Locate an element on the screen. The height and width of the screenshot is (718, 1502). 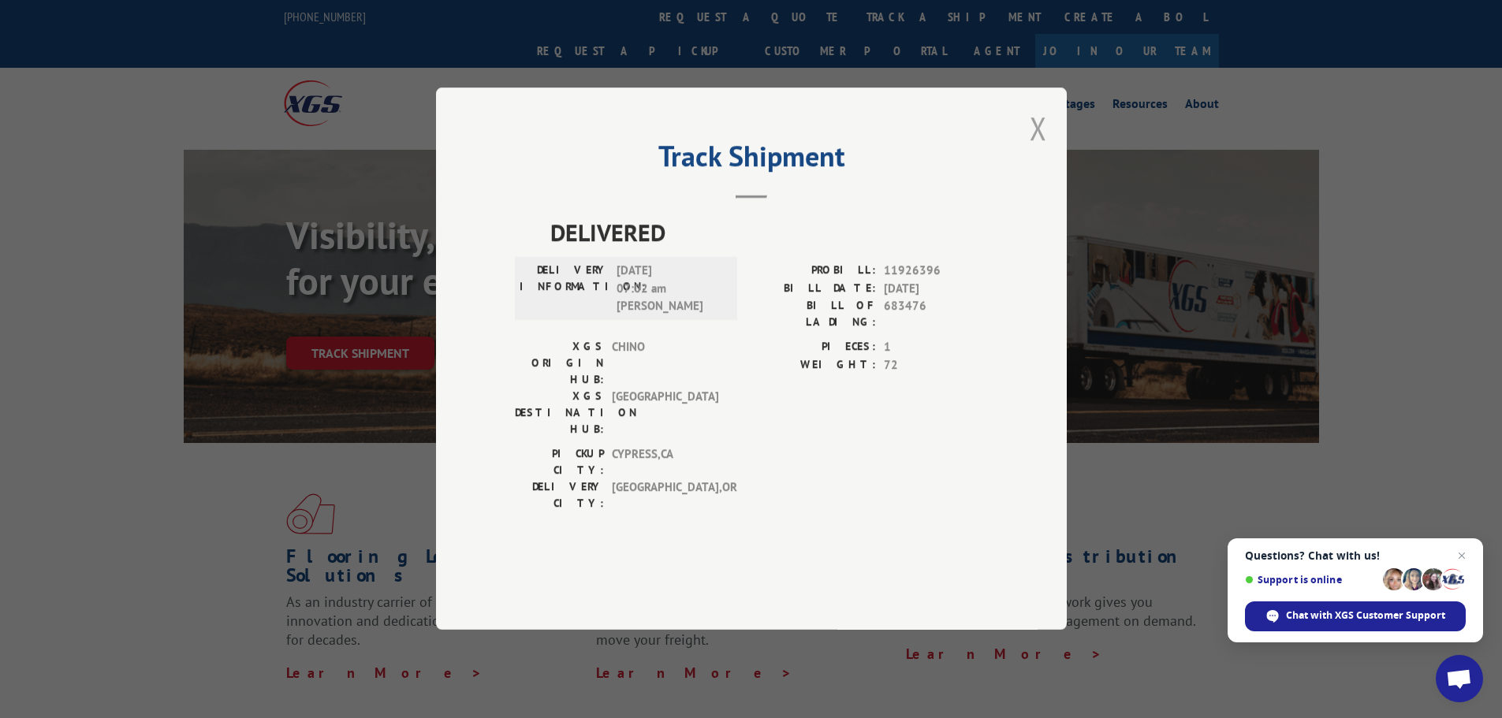
label: PROBILL: is located at coordinates (814, 271).